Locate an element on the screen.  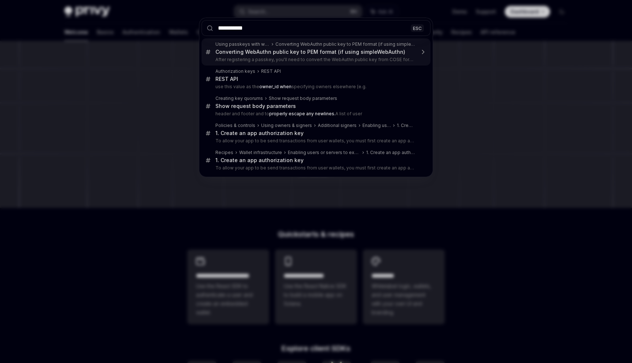
p: use this value as the specifying owners elsewhere (e.g. is located at coordinates (315, 87).